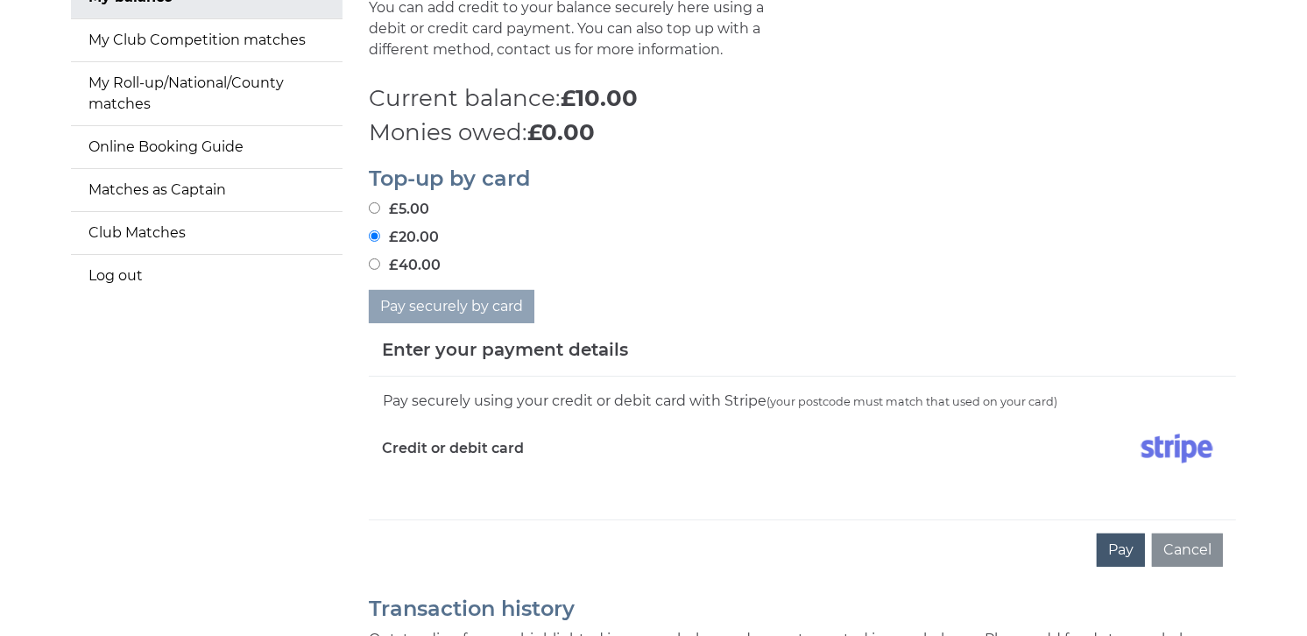  I want to click on input: £40.00, so click(374, 264).